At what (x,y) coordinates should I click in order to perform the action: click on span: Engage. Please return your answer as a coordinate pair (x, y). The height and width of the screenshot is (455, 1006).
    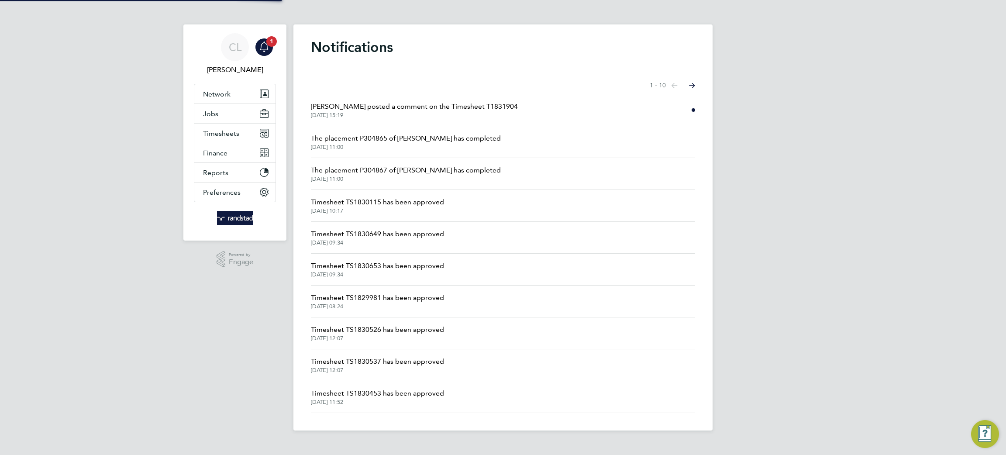
    Looking at the image, I should click on (241, 262).